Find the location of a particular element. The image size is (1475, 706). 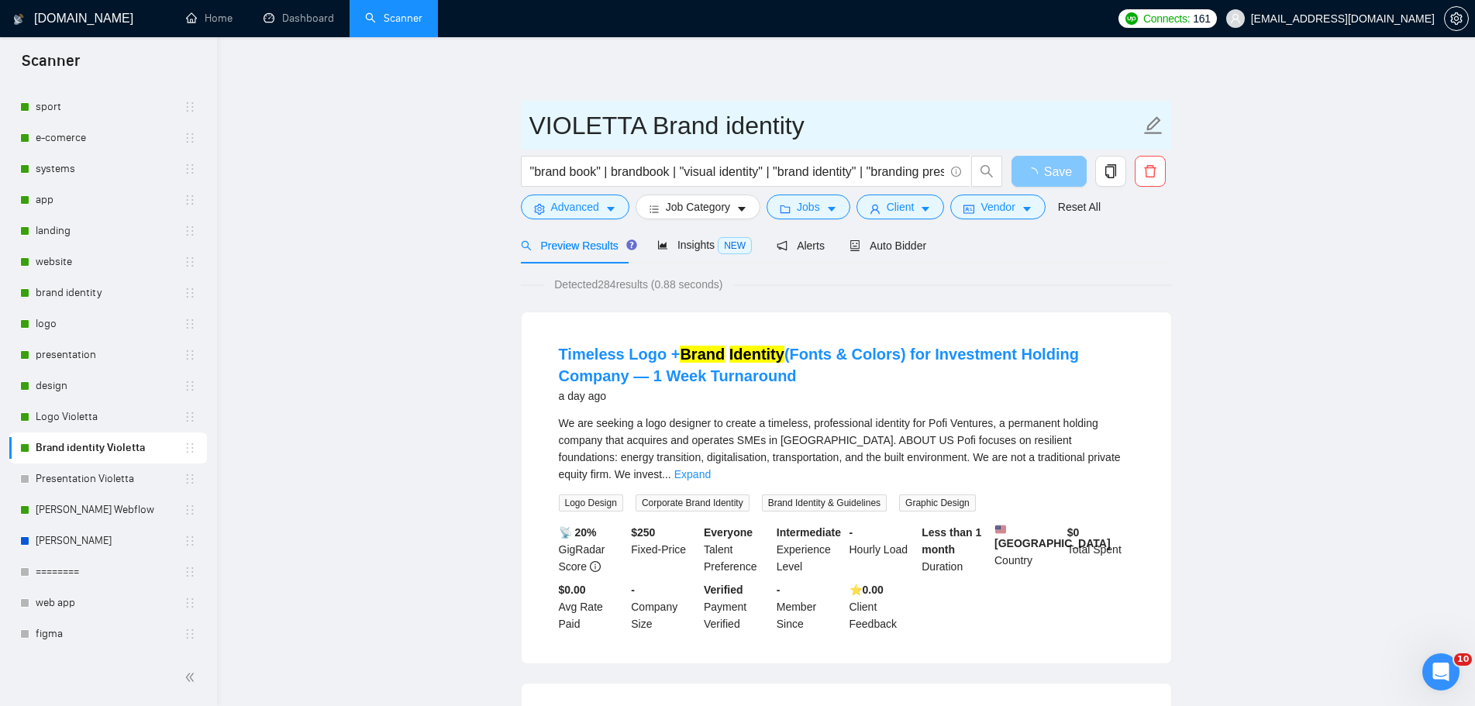

span: Preview Results is located at coordinates (577, 246).